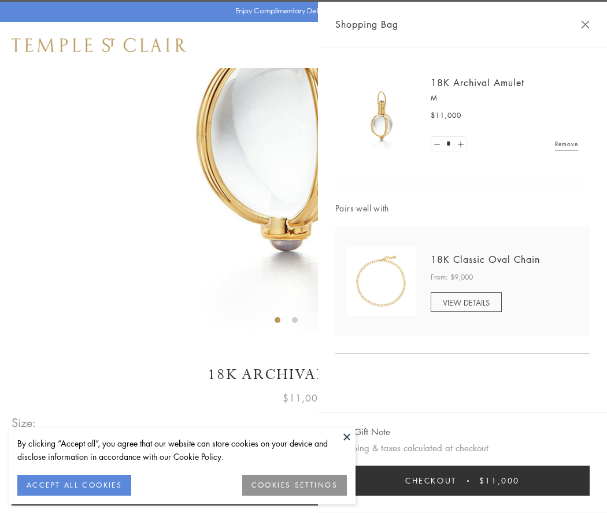 This screenshot has height=513, width=607. What do you see at coordinates (99, 45) in the screenshot?
I see `img: Temple St. Clair` at bounding box center [99, 45].